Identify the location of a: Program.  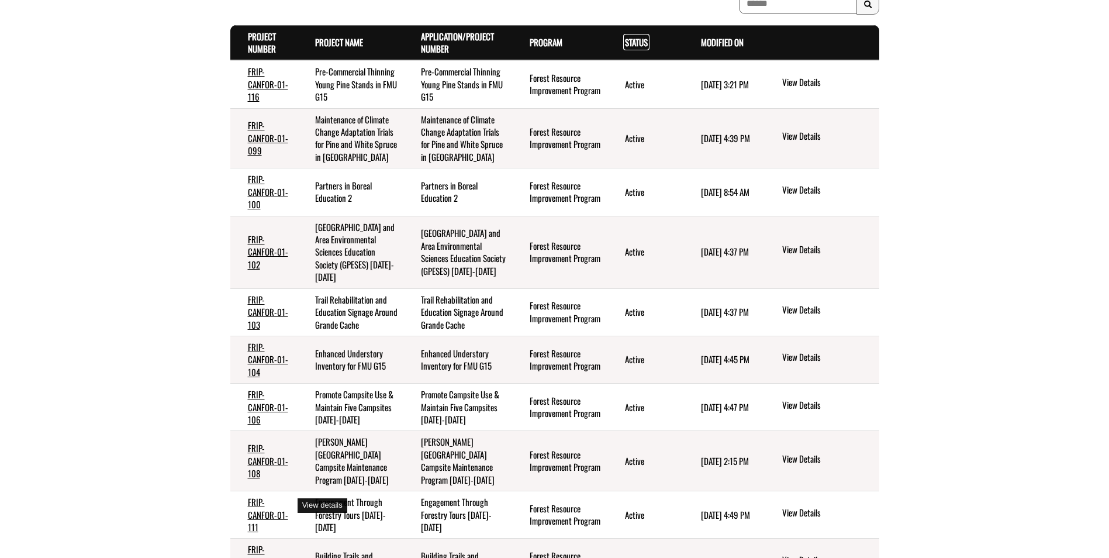
(546, 42).